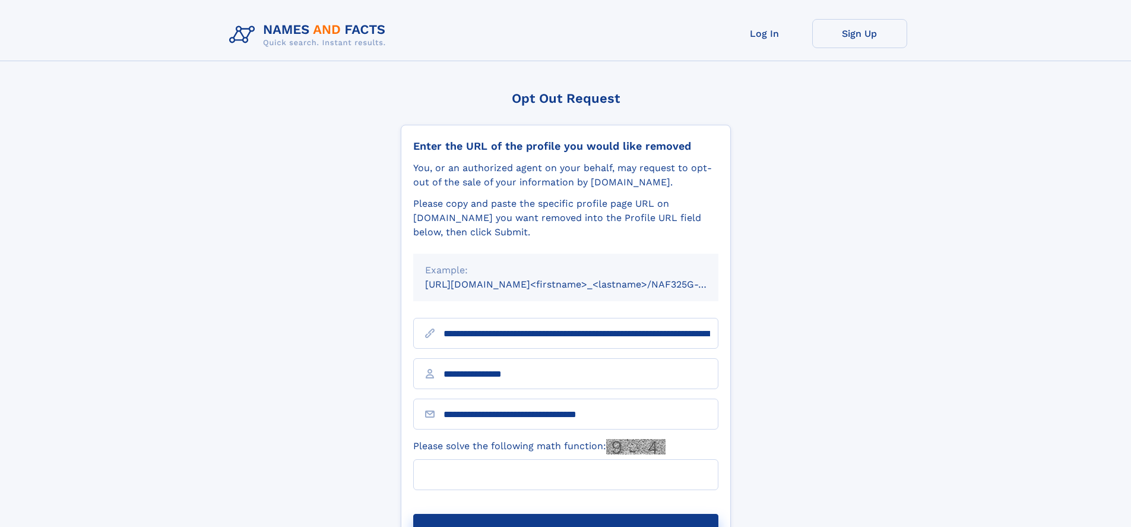  Describe the element at coordinates (566, 98) in the screenshot. I see `div: Opt Out Request` at that location.